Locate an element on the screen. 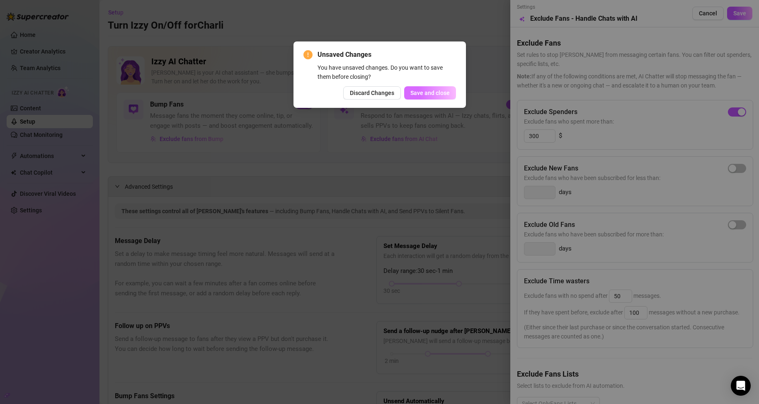 The width and height of the screenshot is (759, 404). span: Unsaved Changes is located at coordinates (387, 55).